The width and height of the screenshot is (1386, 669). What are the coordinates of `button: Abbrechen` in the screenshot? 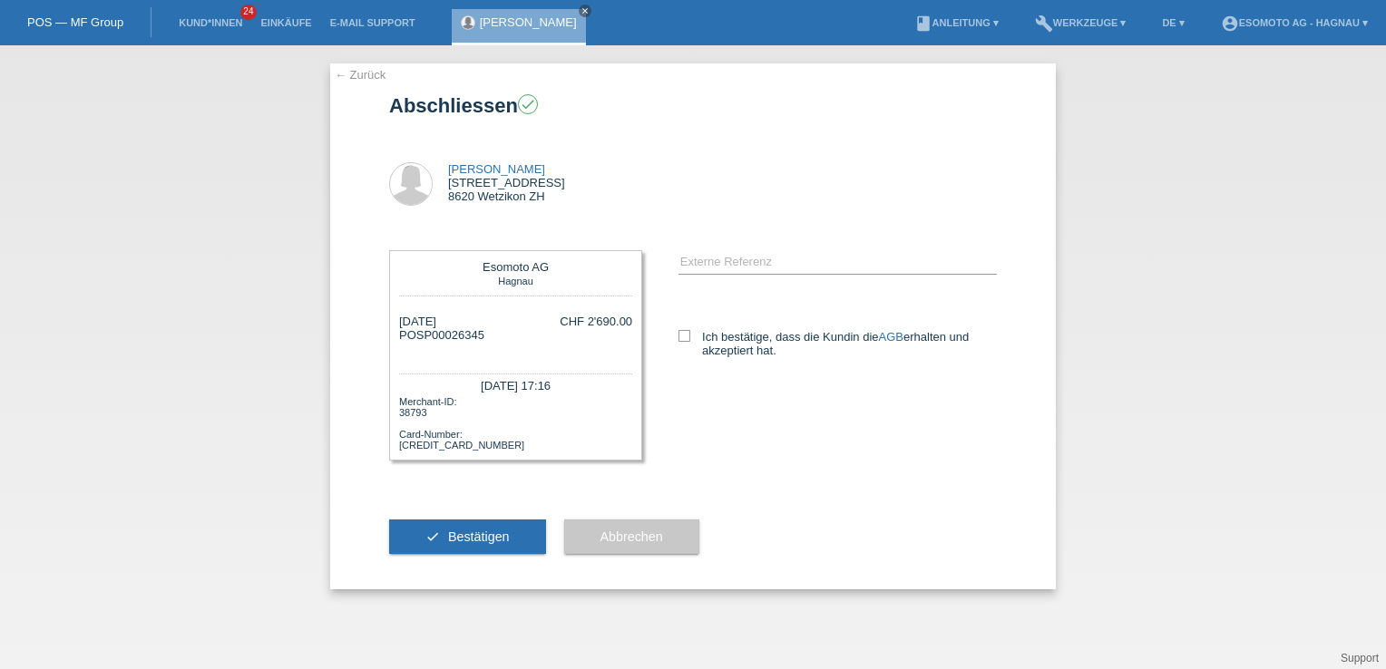 It's located at (631, 537).